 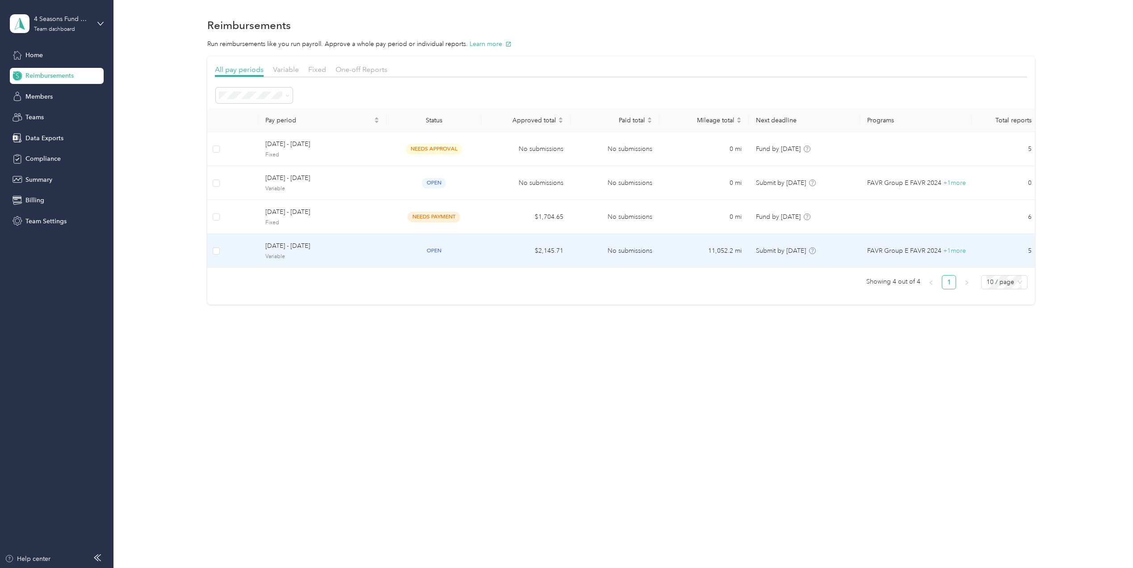 What do you see at coordinates (35, 200) in the screenshot?
I see `span: Billing` at bounding box center [35, 200].